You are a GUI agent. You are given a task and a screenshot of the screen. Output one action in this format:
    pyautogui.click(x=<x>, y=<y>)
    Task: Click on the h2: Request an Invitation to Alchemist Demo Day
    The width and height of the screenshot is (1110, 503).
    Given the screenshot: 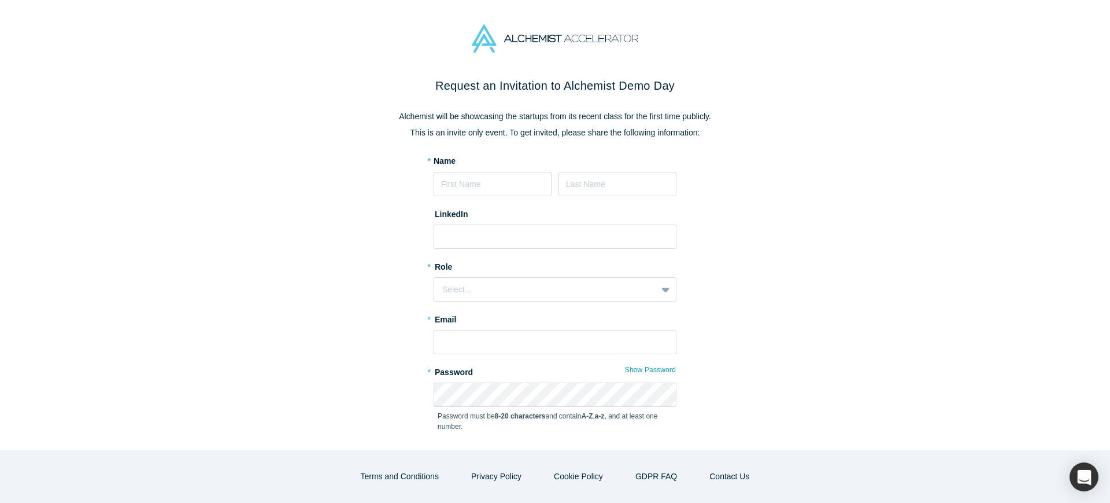 What is the action you would take?
    pyautogui.click(x=555, y=86)
    